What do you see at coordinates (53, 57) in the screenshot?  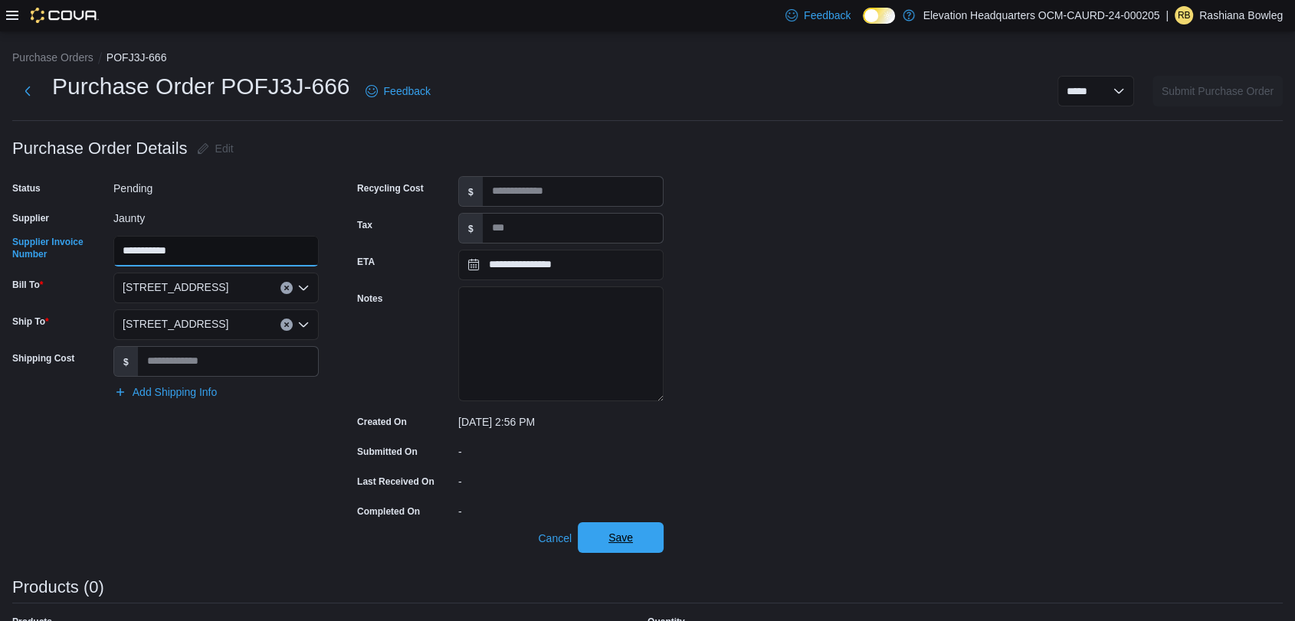 I see `button: Purchase Orders` at bounding box center [53, 57].